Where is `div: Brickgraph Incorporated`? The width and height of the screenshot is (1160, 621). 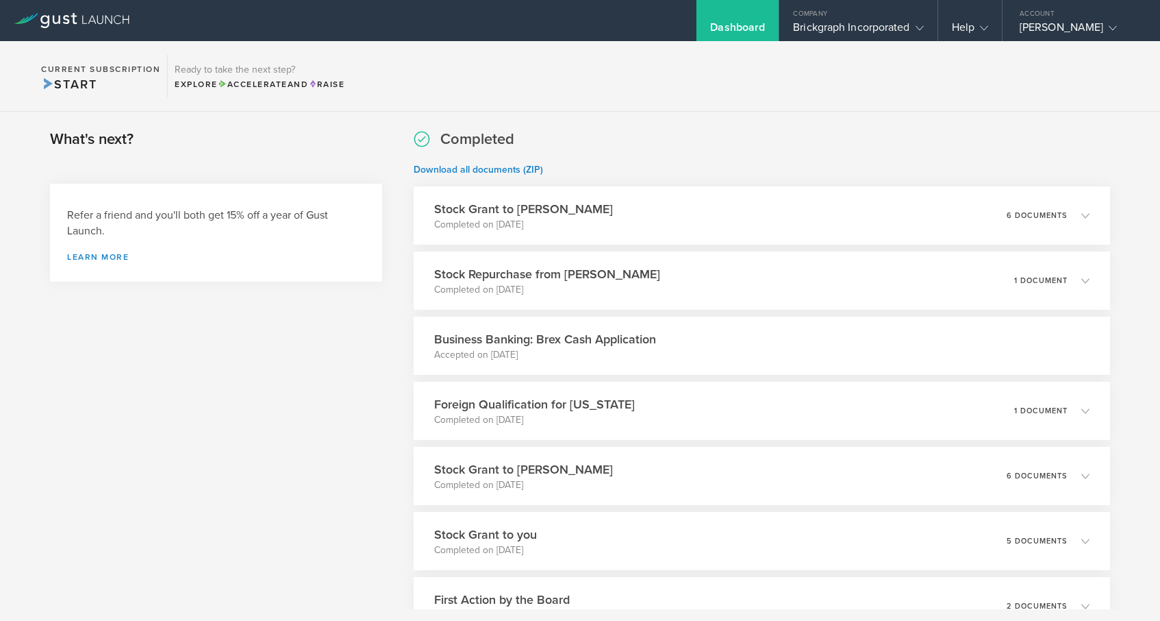 div: Brickgraph Incorporated is located at coordinates (858, 31).